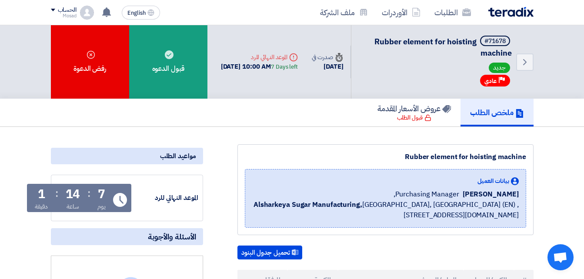 This screenshot has height=279, width=584. Describe the element at coordinates (41, 194) in the screenshot. I see `div: 1` at that location.